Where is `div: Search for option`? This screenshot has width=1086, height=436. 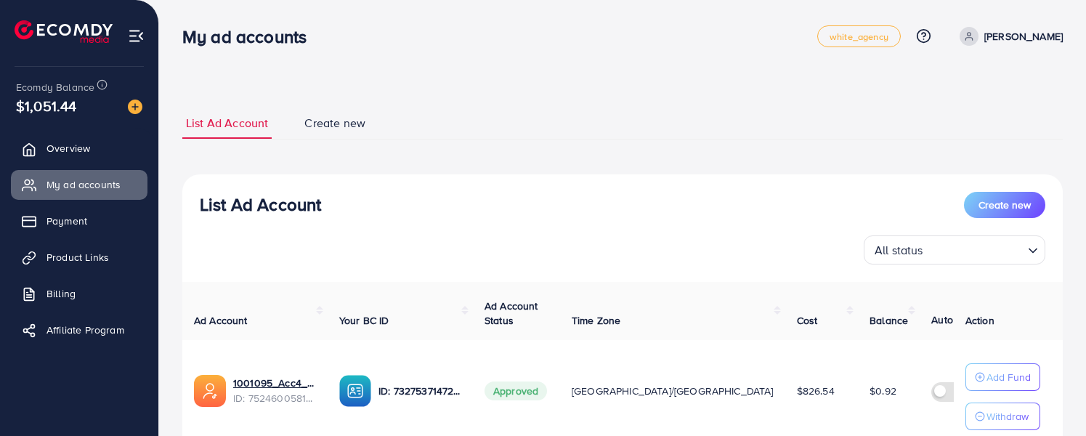
div: Search for option is located at coordinates (955, 250).